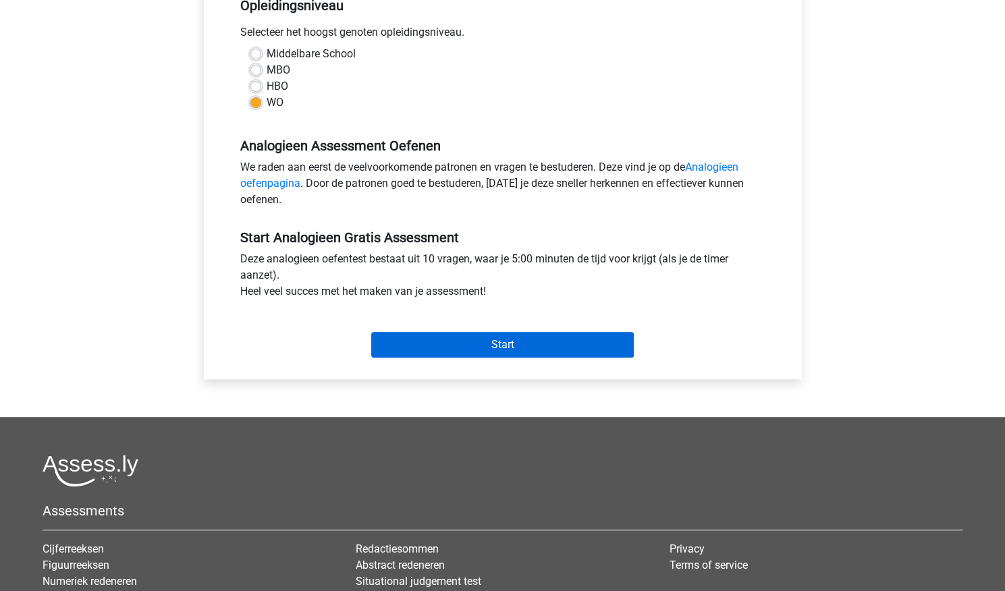  I want to click on label: MBO, so click(278, 70).